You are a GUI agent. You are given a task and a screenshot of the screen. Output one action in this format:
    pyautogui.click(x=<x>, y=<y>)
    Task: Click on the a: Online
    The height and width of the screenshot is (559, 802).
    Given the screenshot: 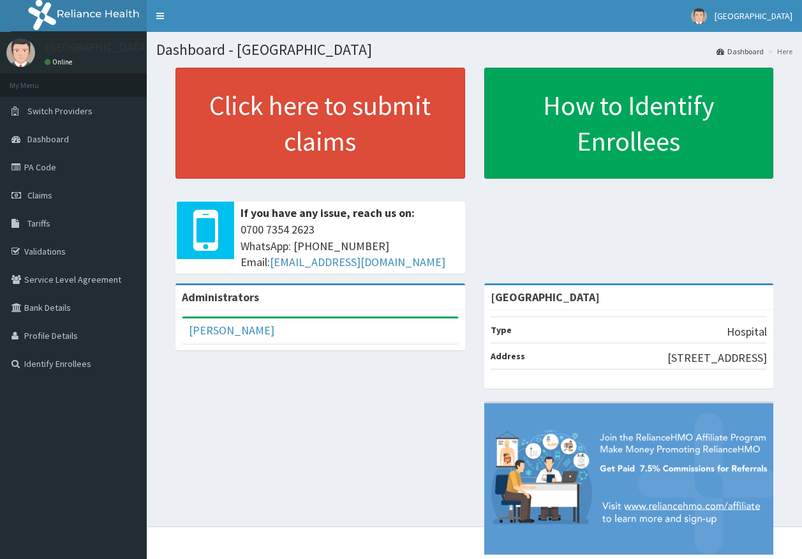 What is the action you would take?
    pyautogui.click(x=60, y=62)
    